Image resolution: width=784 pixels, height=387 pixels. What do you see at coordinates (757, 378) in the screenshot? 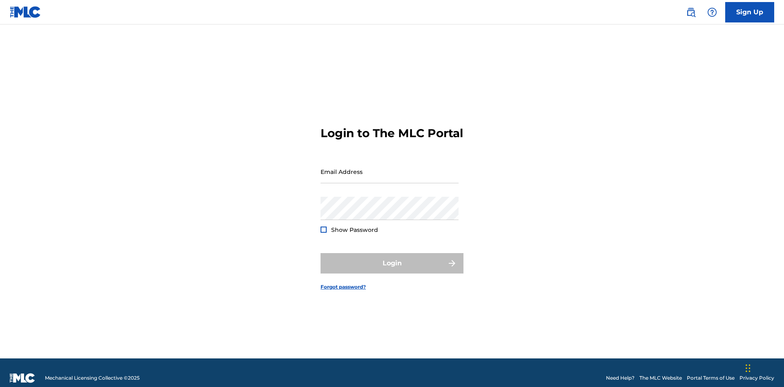
I see `a: Privacy Policy` at bounding box center [757, 378].